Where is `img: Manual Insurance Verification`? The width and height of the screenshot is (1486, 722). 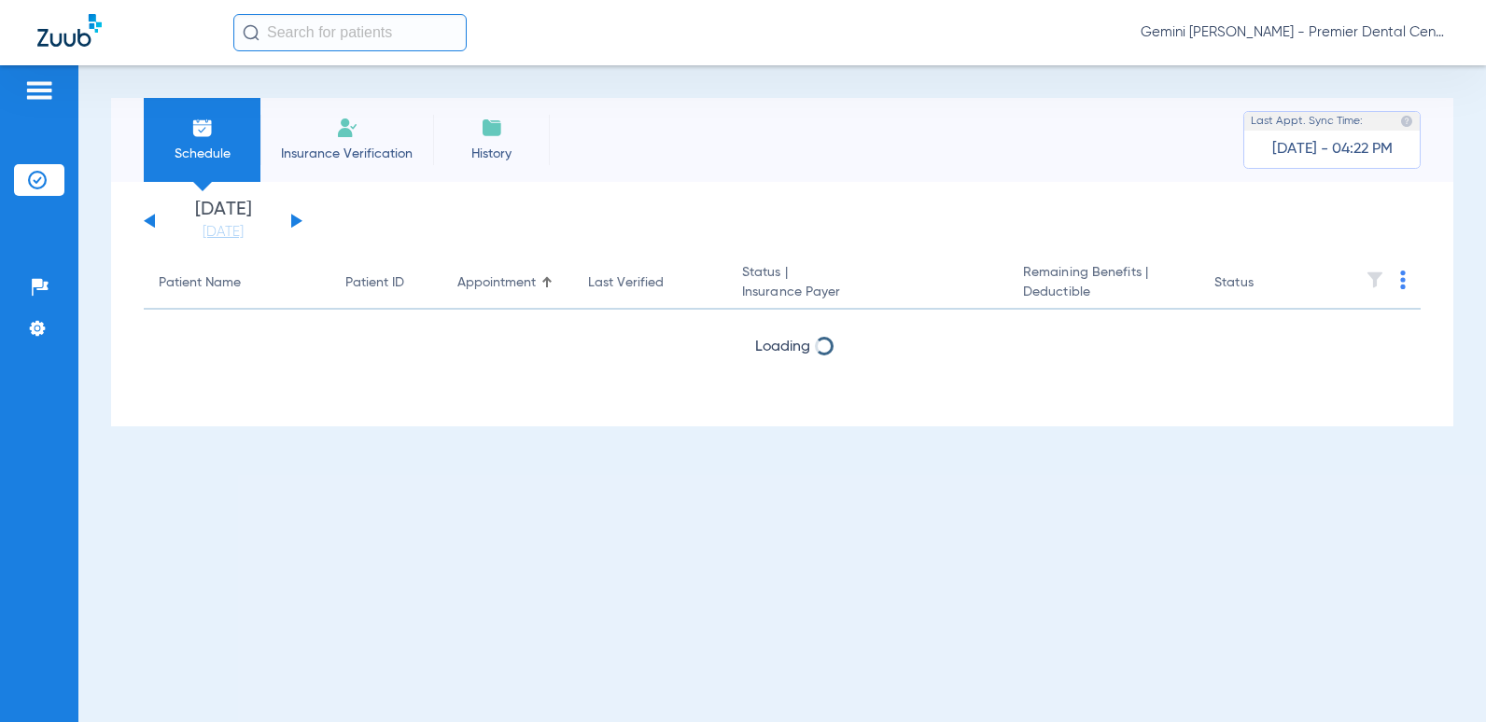
img: Manual Insurance Verification is located at coordinates (347, 128).